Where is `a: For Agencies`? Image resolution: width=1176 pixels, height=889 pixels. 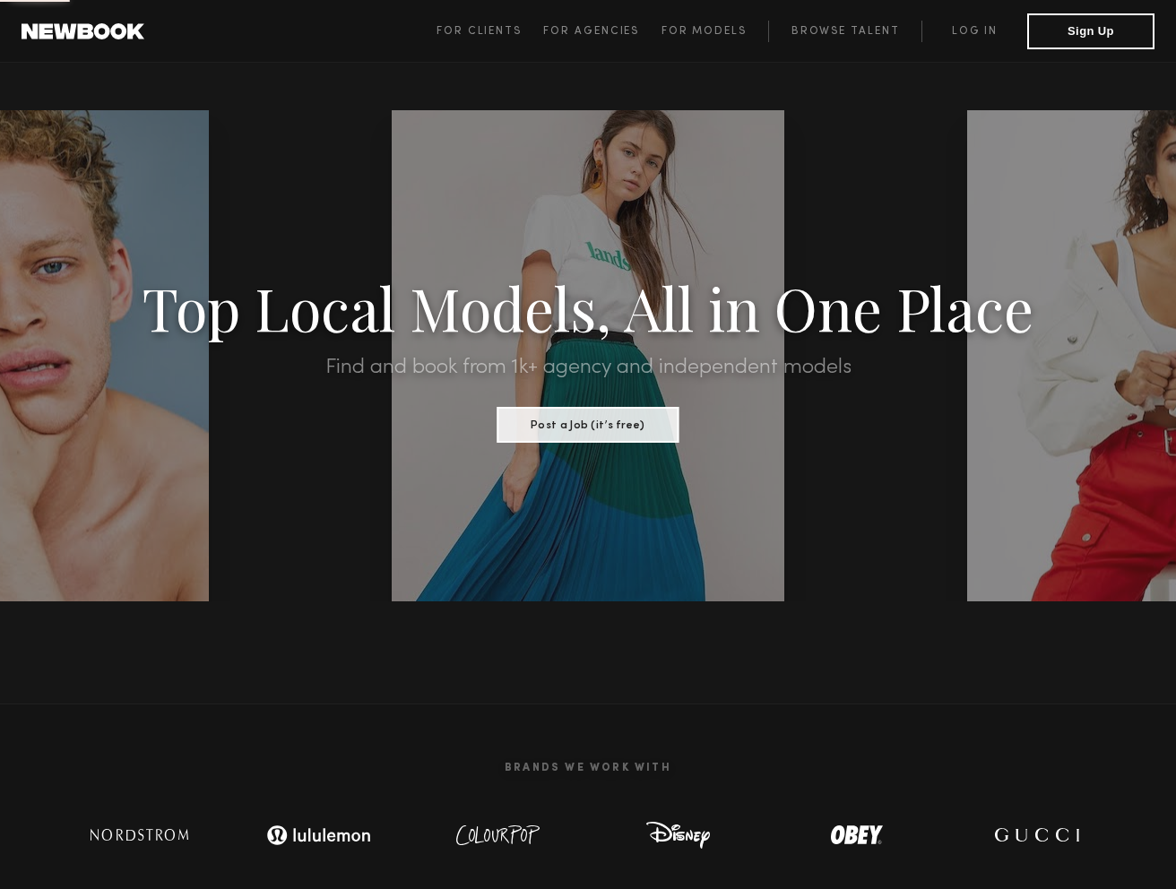
a: For Agencies is located at coordinates (601, 31).